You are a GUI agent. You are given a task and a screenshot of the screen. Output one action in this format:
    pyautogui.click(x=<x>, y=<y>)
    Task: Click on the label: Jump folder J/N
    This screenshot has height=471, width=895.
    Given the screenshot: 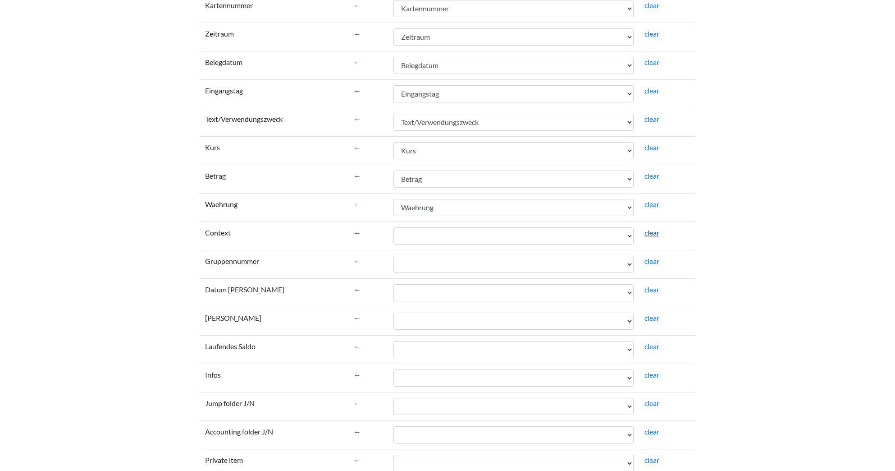 What is the action you would take?
    pyautogui.click(x=230, y=403)
    